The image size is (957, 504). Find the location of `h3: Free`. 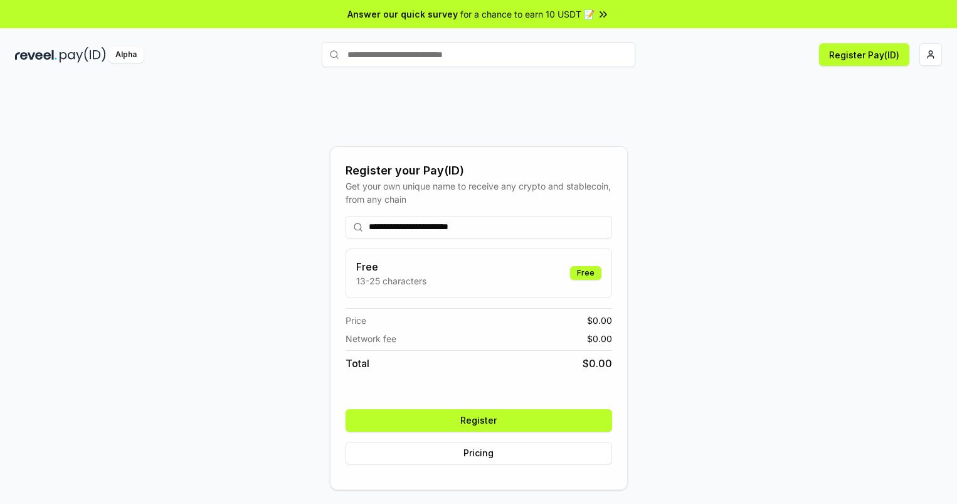

h3: Free is located at coordinates (391, 267).